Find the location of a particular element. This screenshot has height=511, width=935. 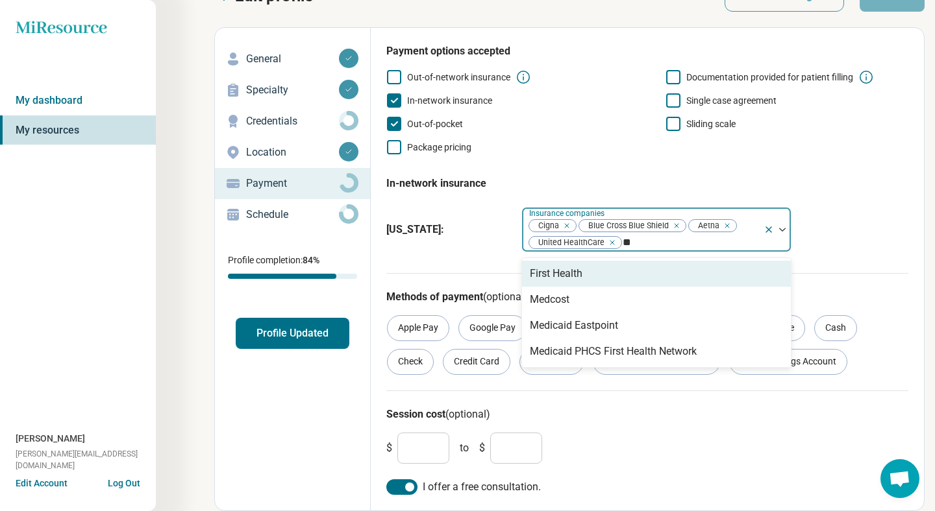

div: Cash is located at coordinates (835, 328).